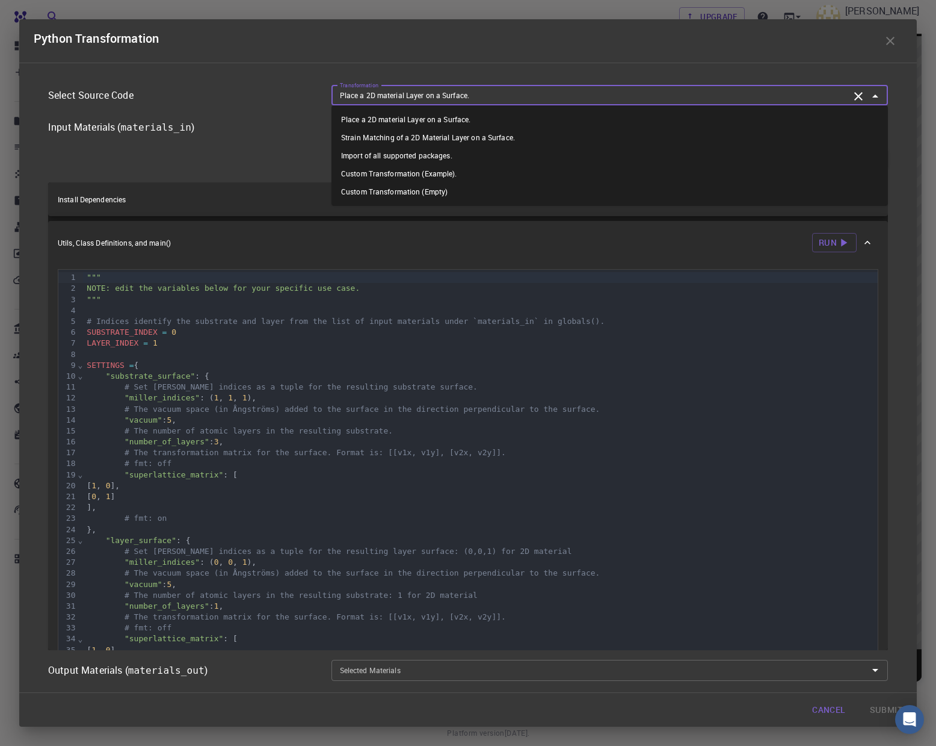 The width and height of the screenshot is (936, 746). I want to click on button: Close, so click(876, 96).